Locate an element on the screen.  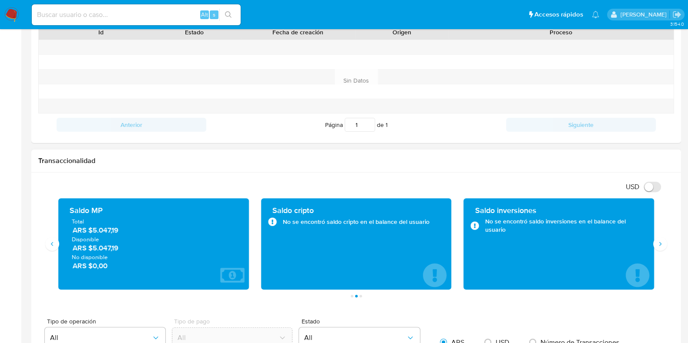
button: search-icon is located at coordinates (228, 15).